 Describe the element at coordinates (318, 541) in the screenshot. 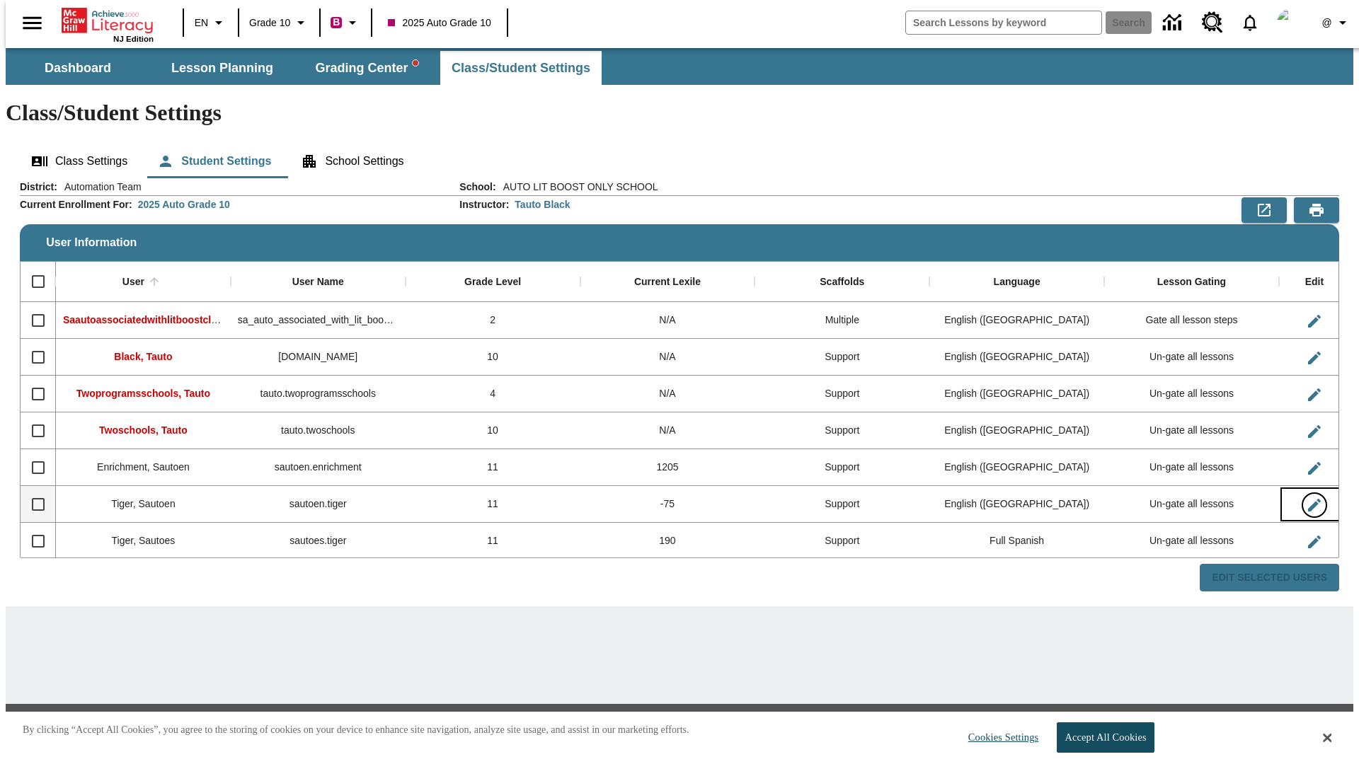

I see `div: sautoes.tiger` at that location.